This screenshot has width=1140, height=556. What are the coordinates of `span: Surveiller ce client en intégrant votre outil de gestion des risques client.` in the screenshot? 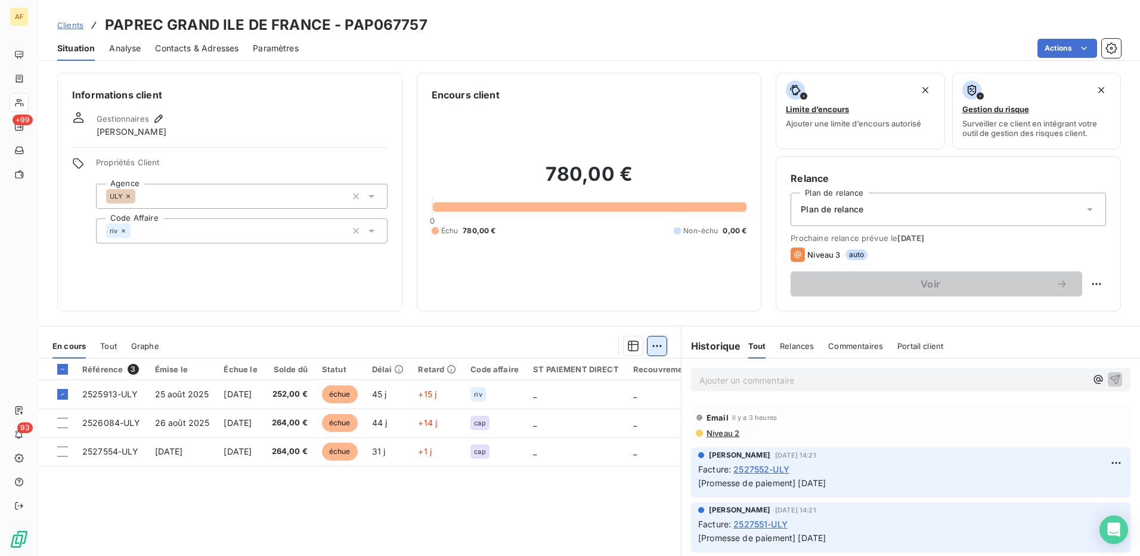 It's located at (1037, 128).